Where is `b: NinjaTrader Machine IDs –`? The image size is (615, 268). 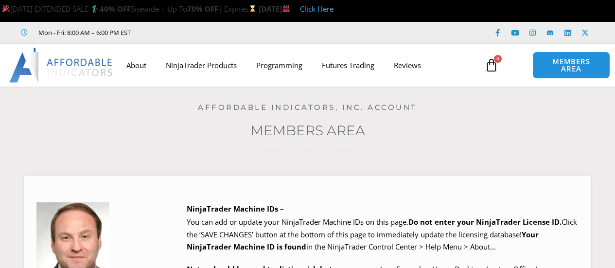
b: NinjaTrader Machine IDs – is located at coordinates (235, 209).